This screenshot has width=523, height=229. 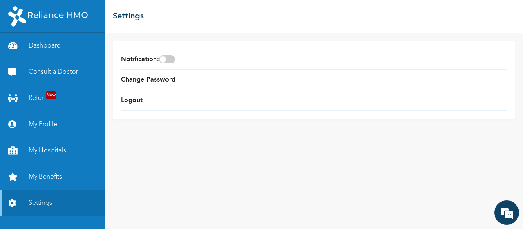 What do you see at coordinates (148, 80) in the screenshot?
I see `a: Change Password` at bounding box center [148, 80].